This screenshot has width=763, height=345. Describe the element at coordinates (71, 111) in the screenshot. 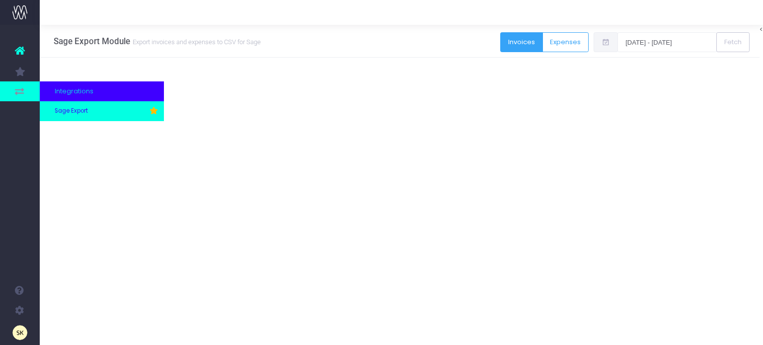

I see `span: Sage Export` at that location.